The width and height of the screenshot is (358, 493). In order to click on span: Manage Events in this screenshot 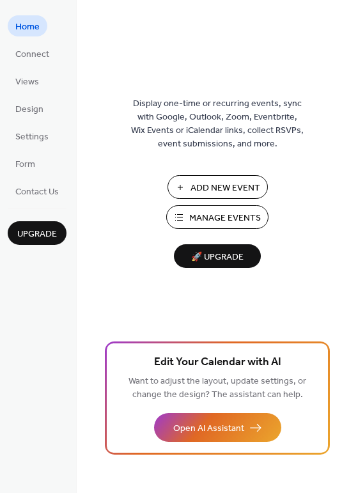, I will do `click(225, 218)`.